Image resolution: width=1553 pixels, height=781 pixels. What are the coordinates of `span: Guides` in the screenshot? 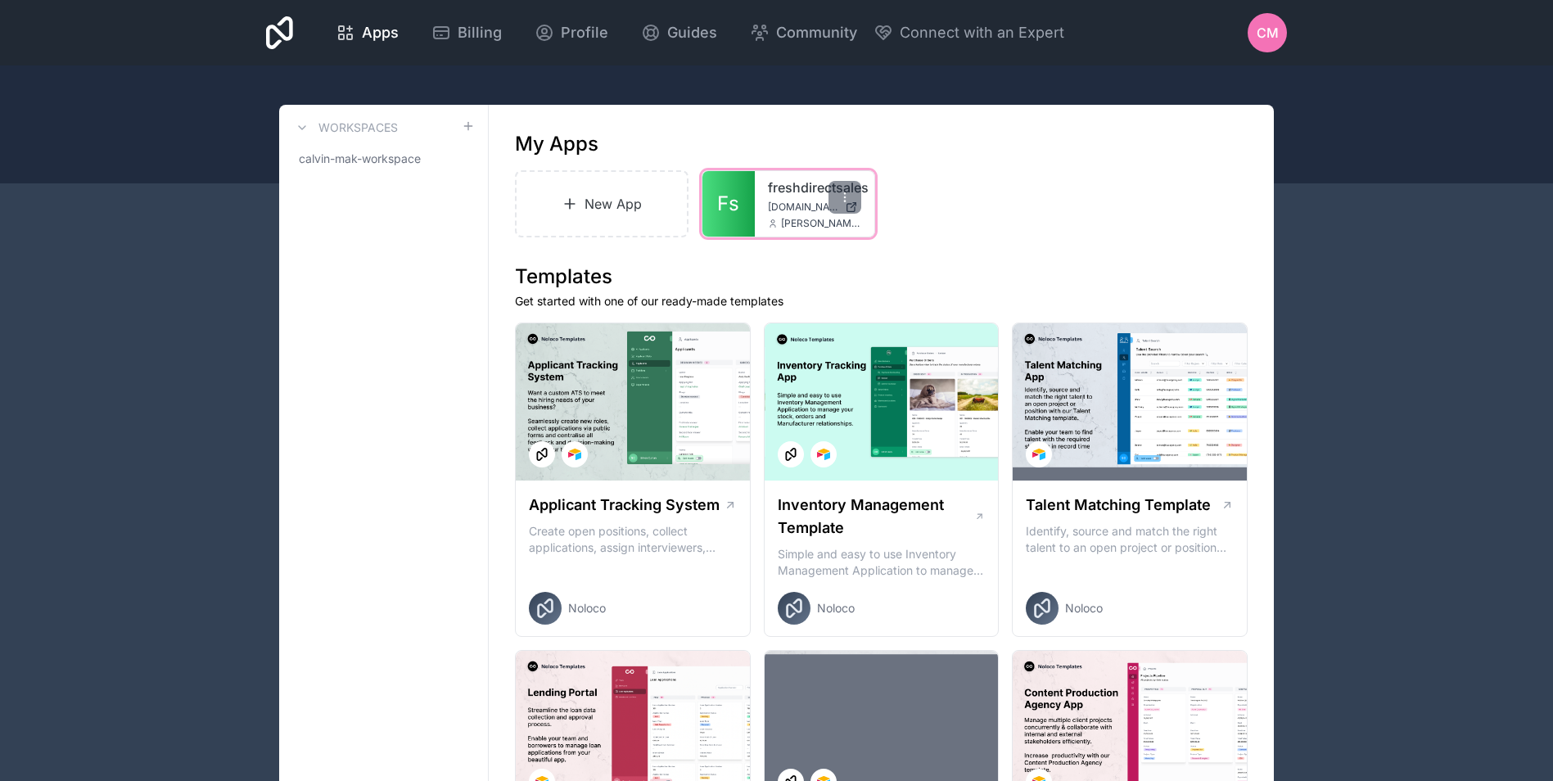 It's located at (692, 33).